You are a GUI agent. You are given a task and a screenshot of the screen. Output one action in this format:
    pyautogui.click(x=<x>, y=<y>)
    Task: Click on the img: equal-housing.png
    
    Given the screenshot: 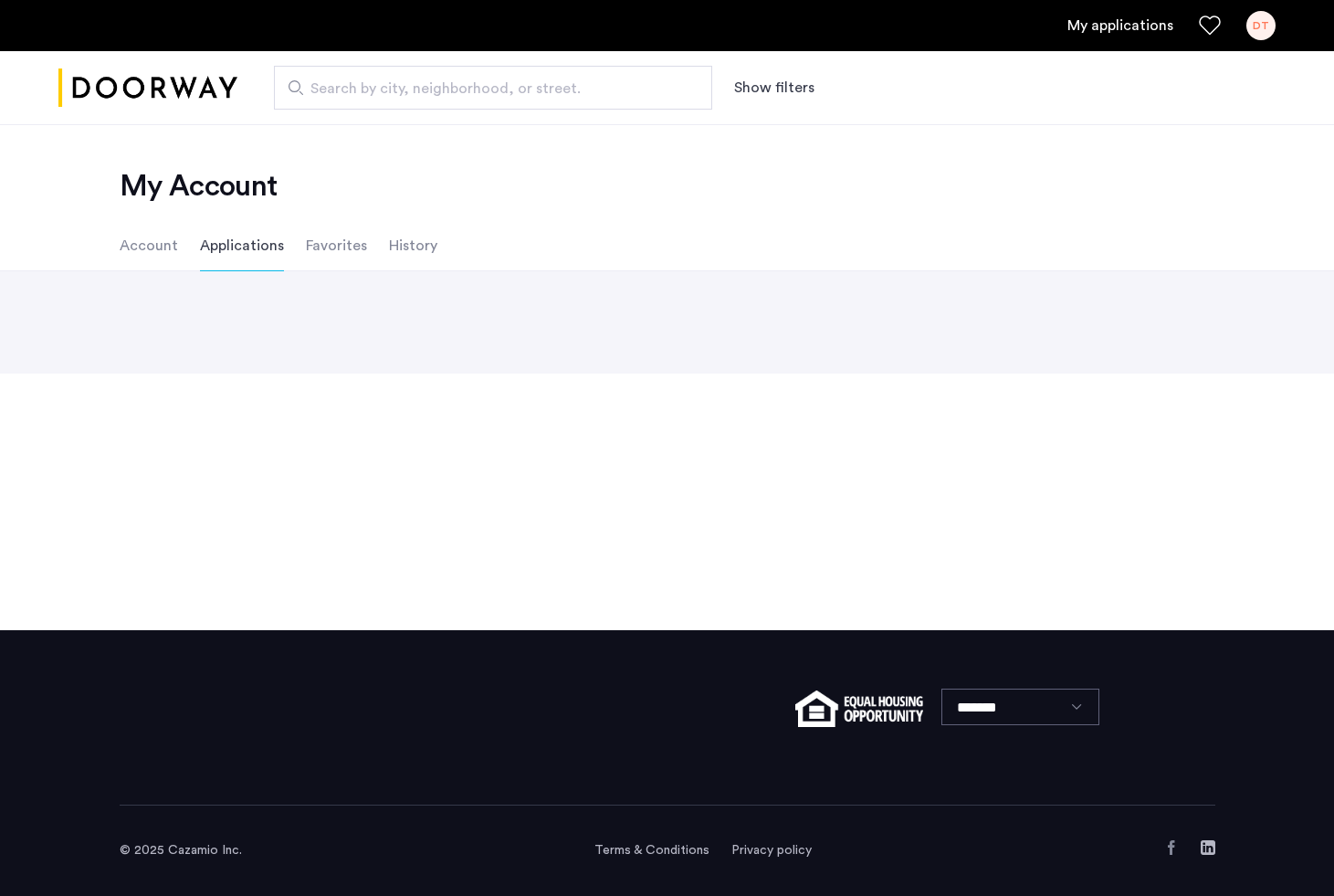 What is the action you would take?
    pyautogui.click(x=858, y=709)
    